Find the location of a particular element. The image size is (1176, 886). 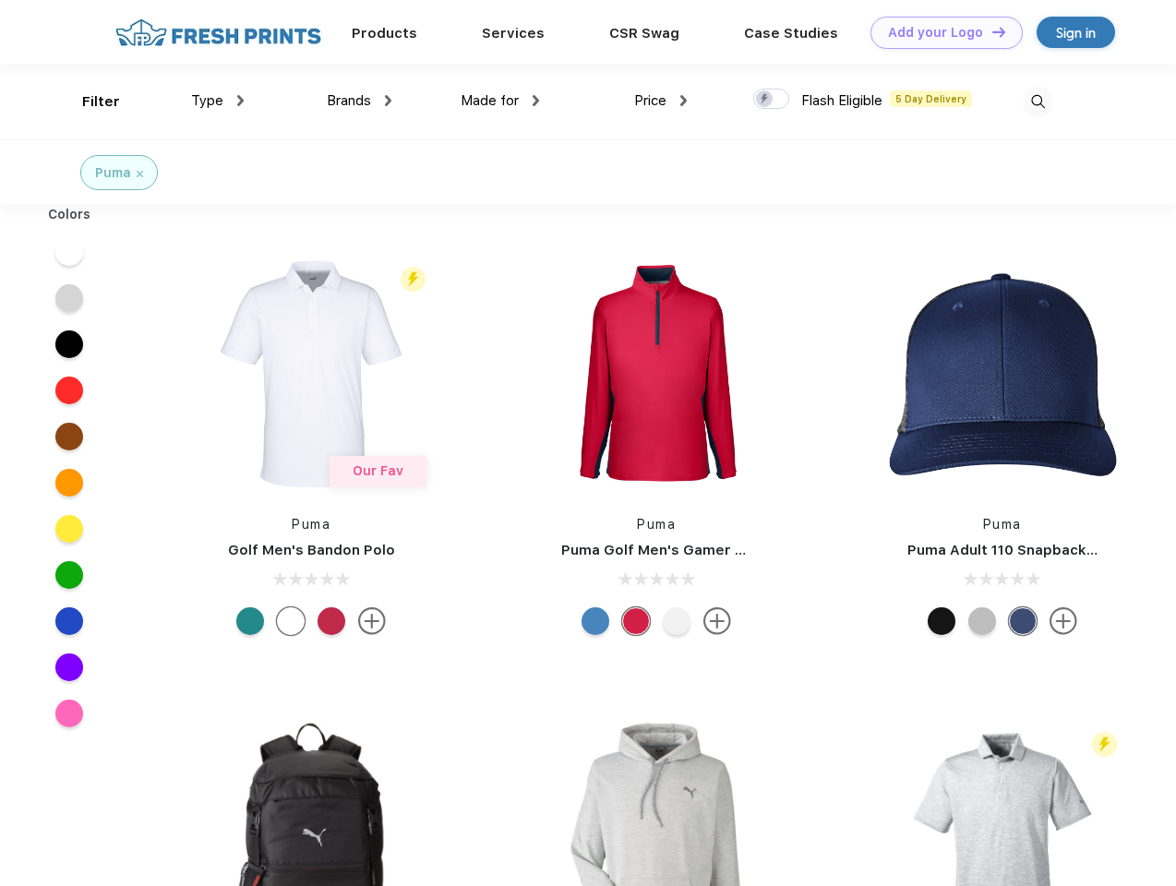

a: Services is located at coordinates (513, 33).